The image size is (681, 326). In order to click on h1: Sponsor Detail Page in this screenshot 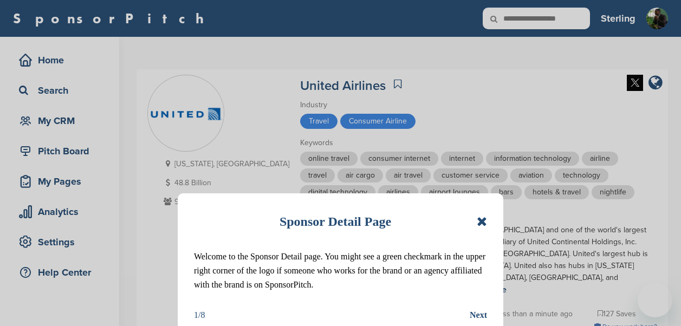, I will do `click(336, 222)`.